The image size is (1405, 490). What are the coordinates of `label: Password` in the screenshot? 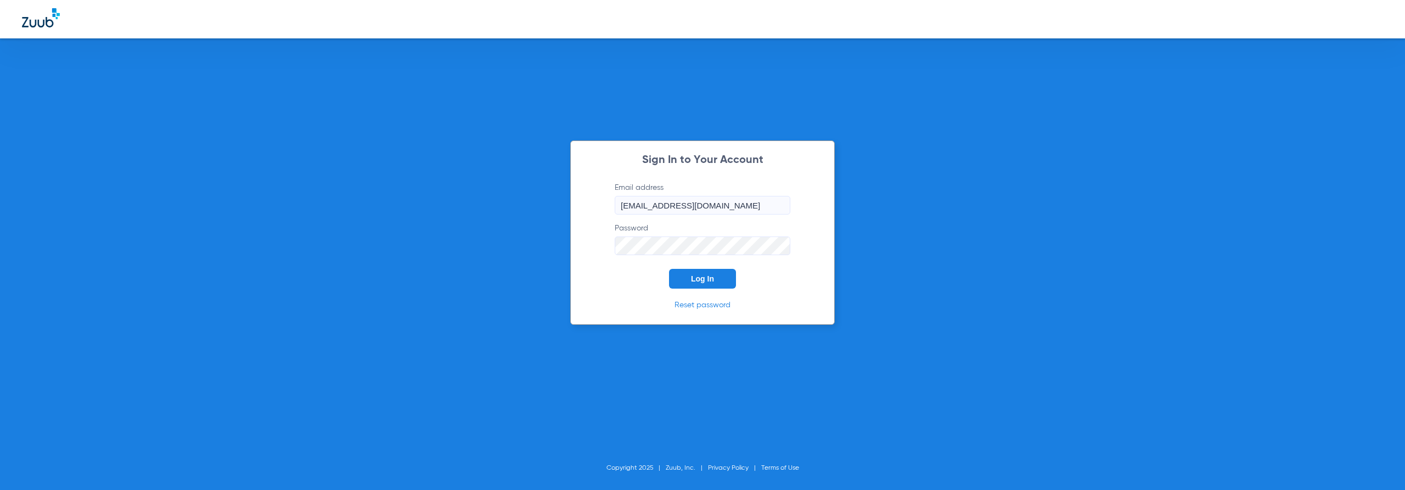 It's located at (702, 239).